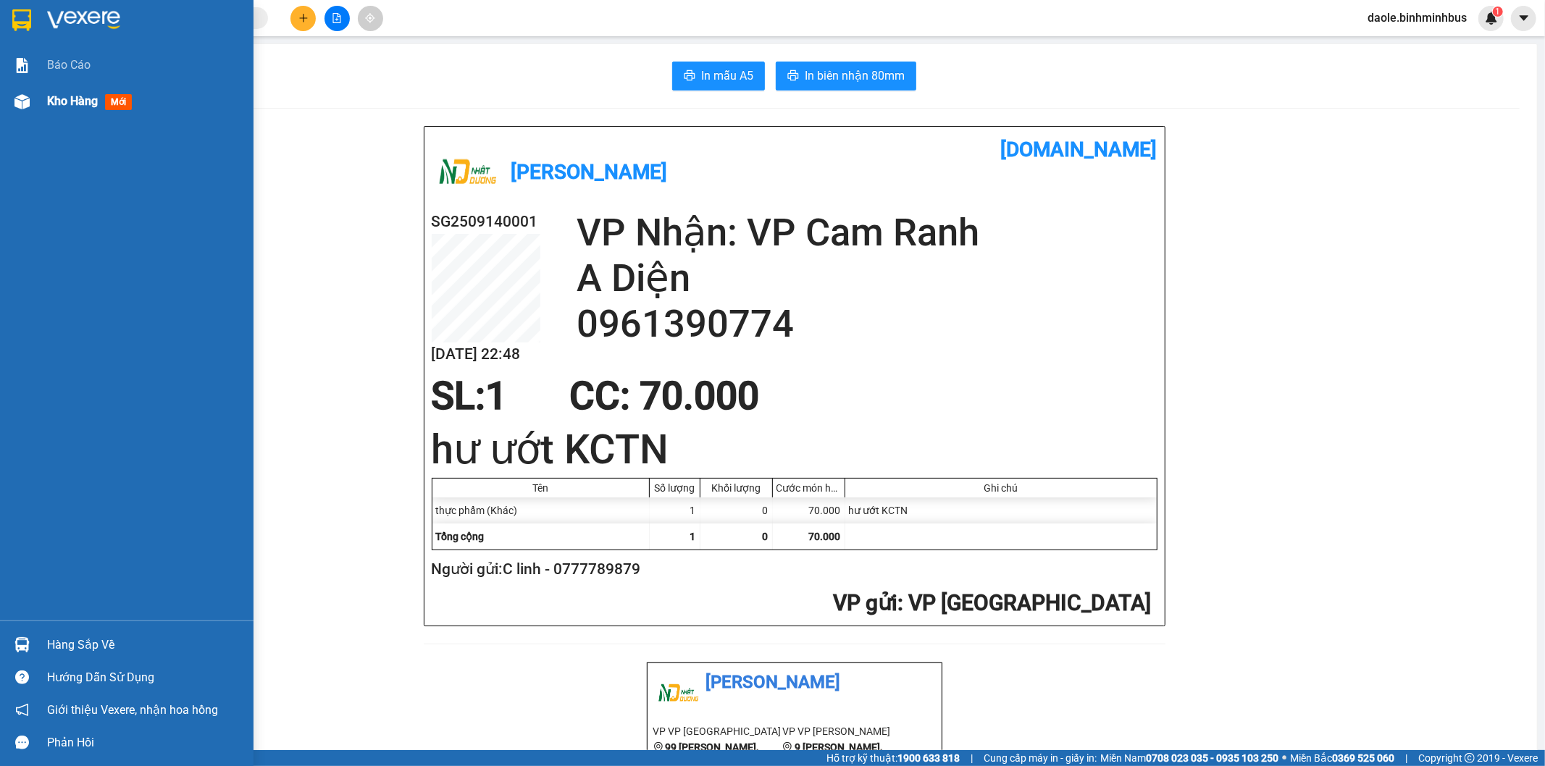 This screenshot has height=766, width=1545. I want to click on span: In mẫu A5, so click(727, 75).